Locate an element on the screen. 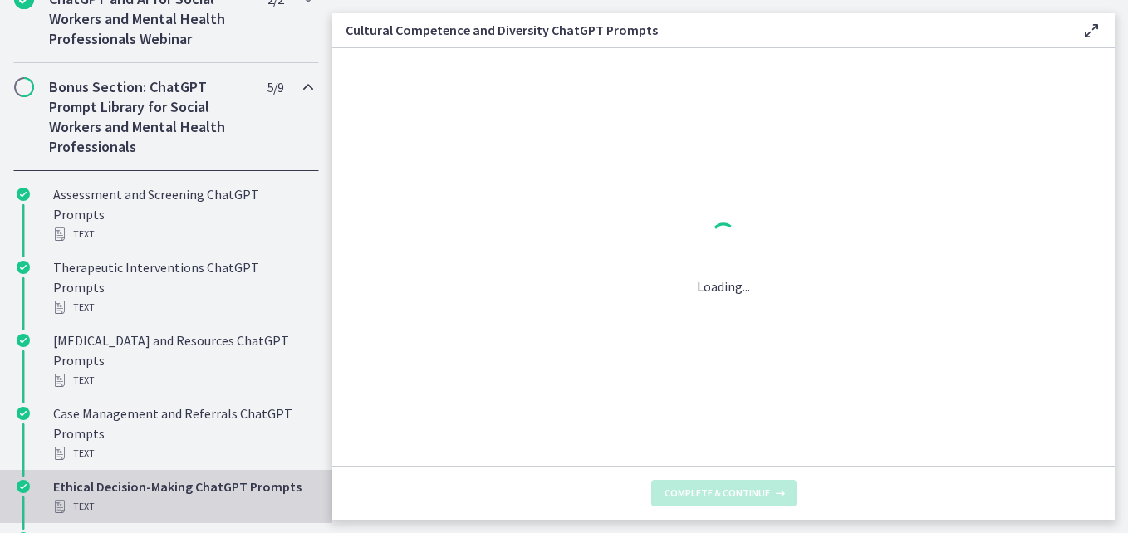 The image size is (1128, 533). div: 1 is located at coordinates (724, 238).